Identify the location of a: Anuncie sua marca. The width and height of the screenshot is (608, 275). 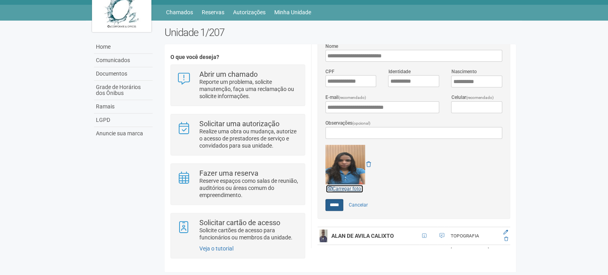
(123, 134).